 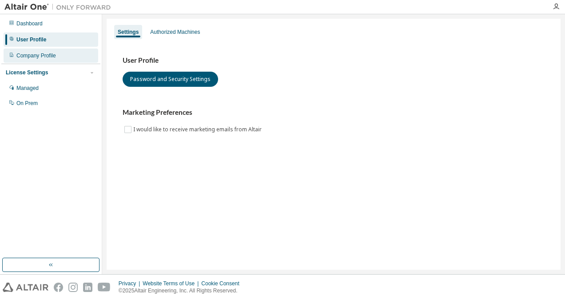 What do you see at coordinates (334, 60) in the screenshot?
I see `h3: User Profile` at bounding box center [334, 60].